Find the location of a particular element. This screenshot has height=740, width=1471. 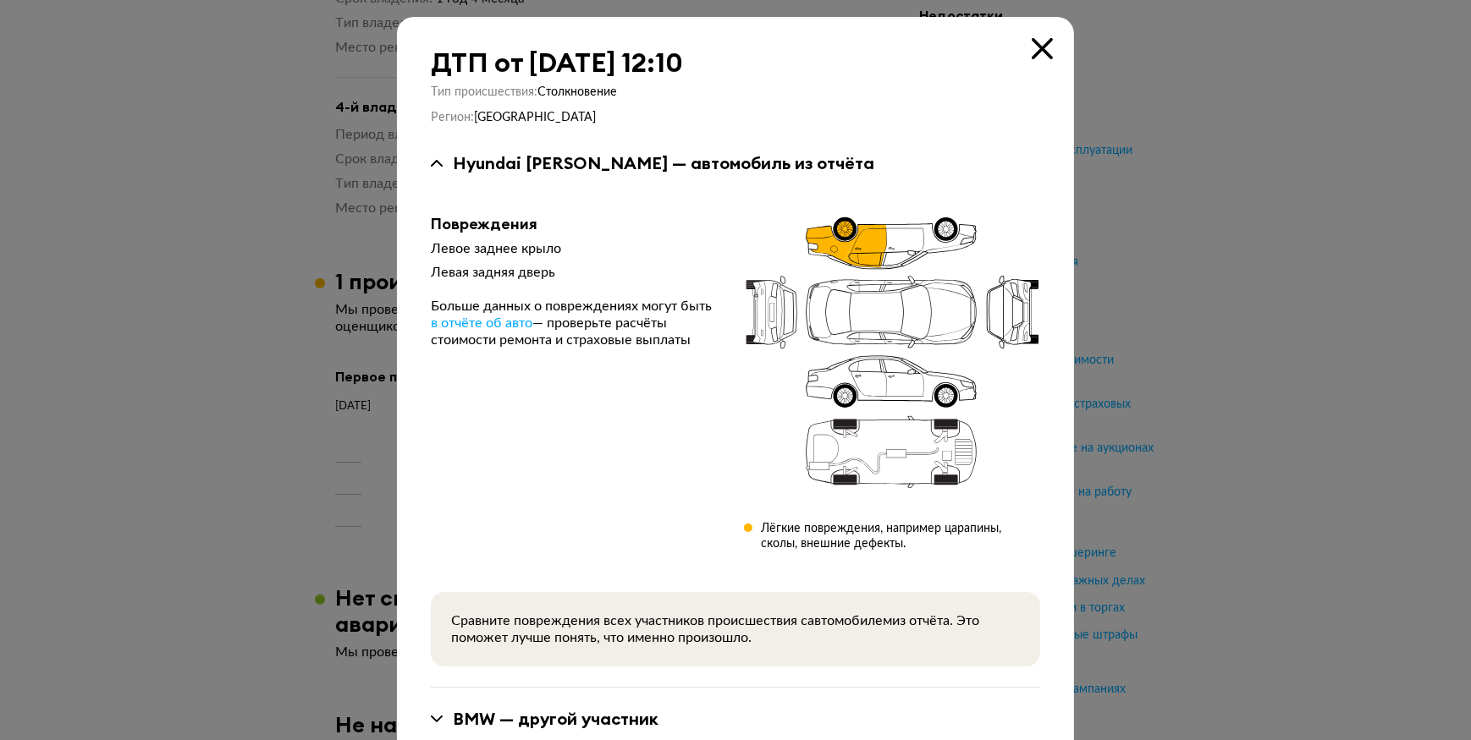

div: Больше данных о повреждениях могут быть — проверьте расчёты стоимости ремонта и страховые выплаты is located at coordinates (574, 323).